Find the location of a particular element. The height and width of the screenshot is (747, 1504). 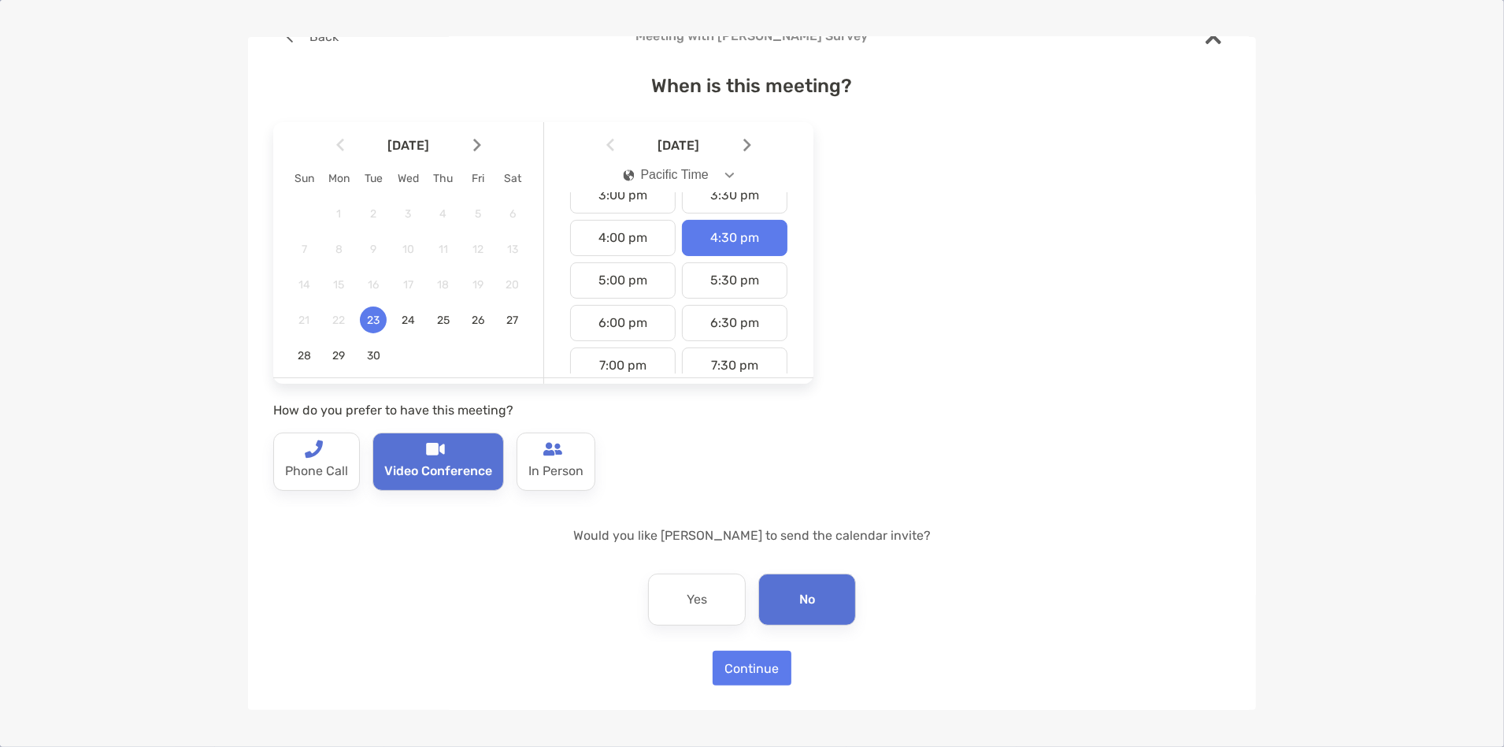

div: 7:30 pm is located at coordinates (735, 365).